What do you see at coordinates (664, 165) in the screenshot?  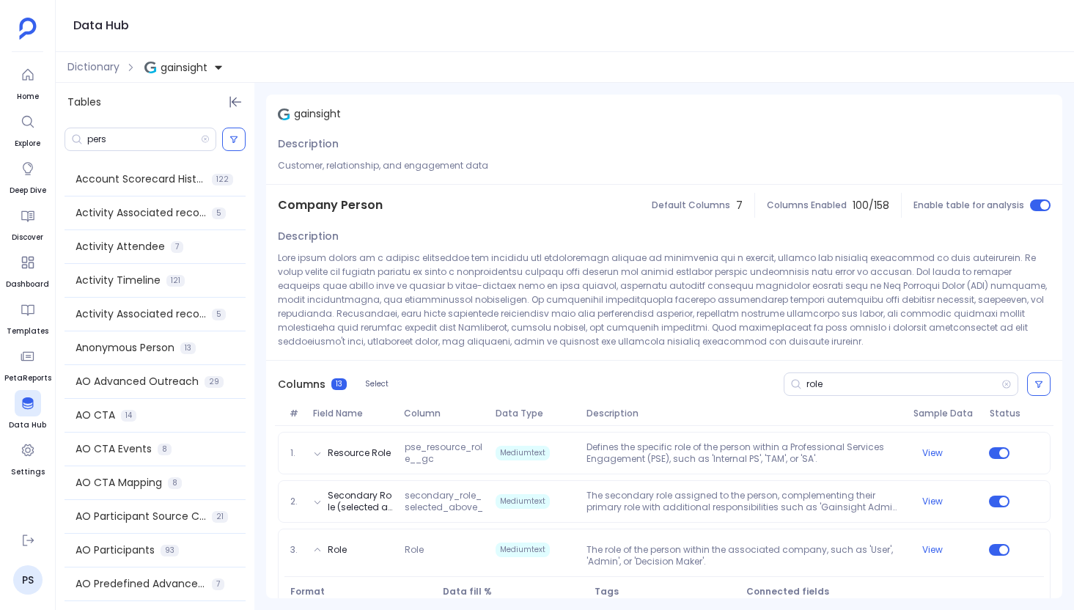 I see `p: Customer, relationship, and engagement data` at bounding box center [664, 165].